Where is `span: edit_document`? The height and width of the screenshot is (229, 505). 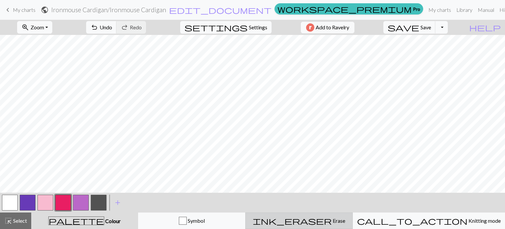 span: edit_document is located at coordinates (220, 10).